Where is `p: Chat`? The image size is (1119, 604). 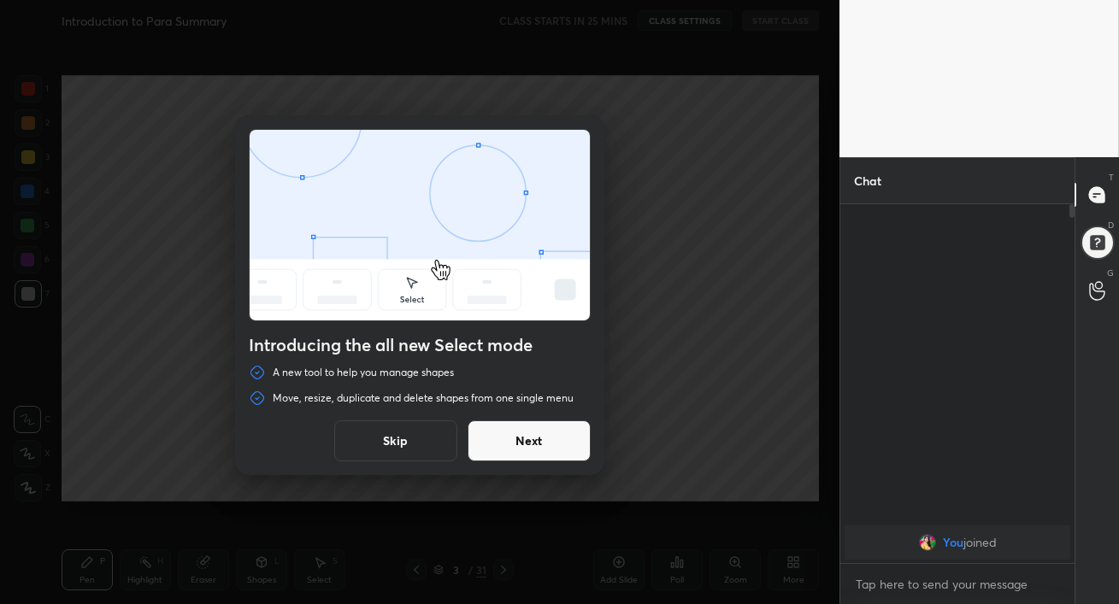
p: Chat is located at coordinates (867, 180).